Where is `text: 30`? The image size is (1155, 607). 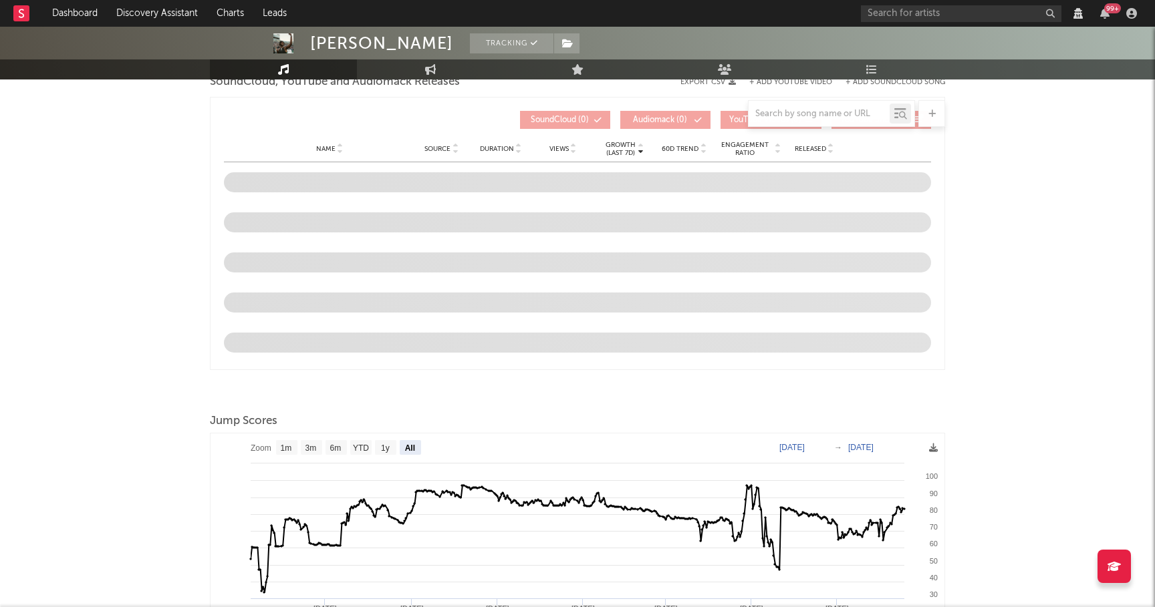
text: 30 is located at coordinates (934, 595).